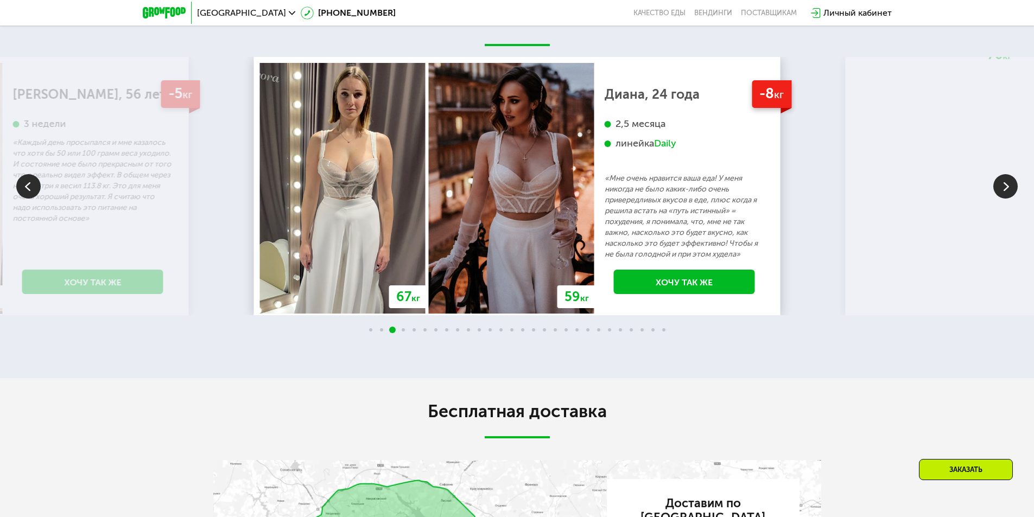  Describe the element at coordinates (408, 297) in the screenshot. I see `div: 67` at that location.